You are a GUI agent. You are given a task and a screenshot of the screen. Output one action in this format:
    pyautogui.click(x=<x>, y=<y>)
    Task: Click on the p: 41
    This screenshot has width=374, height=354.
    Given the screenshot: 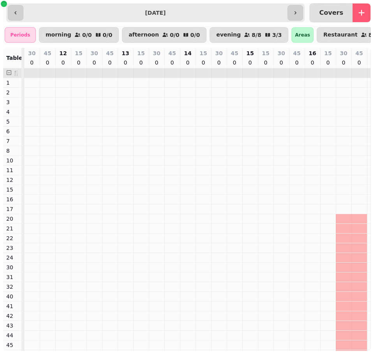 What is the action you would take?
    pyautogui.click(x=12, y=307)
    